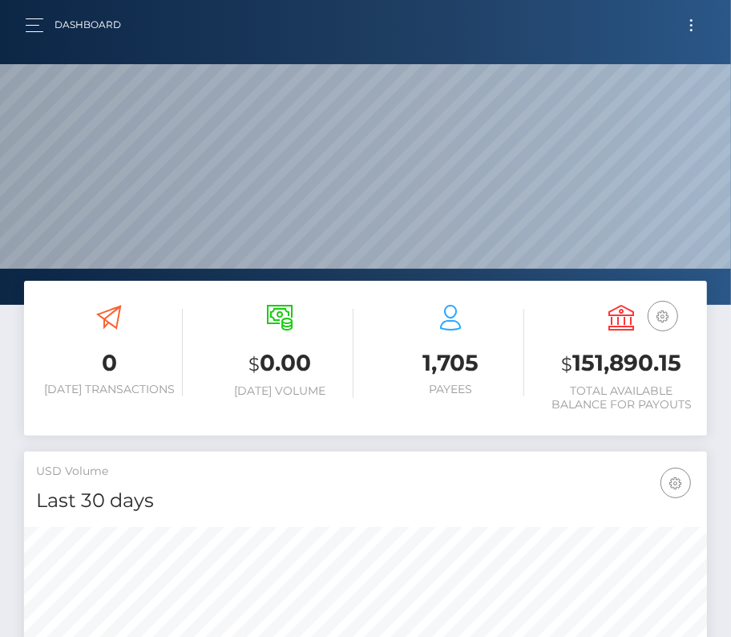 The width and height of the screenshot is (731, 637). What do you see at coordinates (451, 362) in the screenshot?
I see `h3: 1,705` at bounding box center [451, 362].